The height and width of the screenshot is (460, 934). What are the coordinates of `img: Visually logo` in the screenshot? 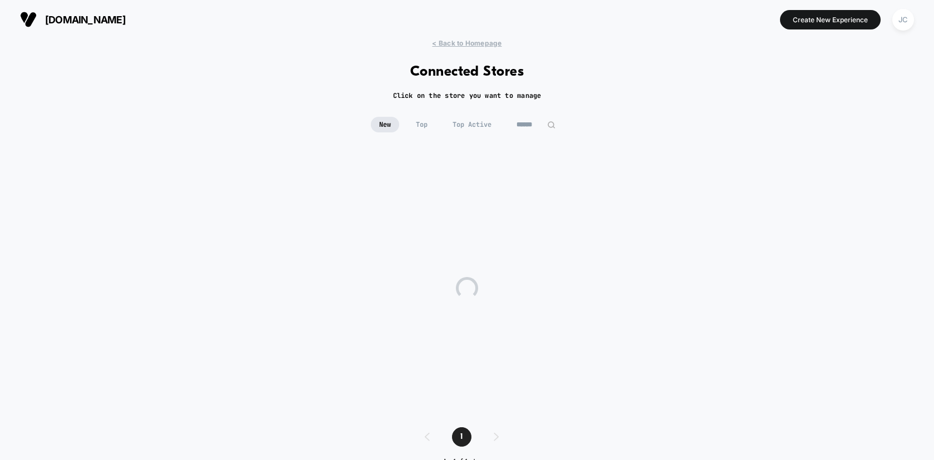 It's located at (28, 19).